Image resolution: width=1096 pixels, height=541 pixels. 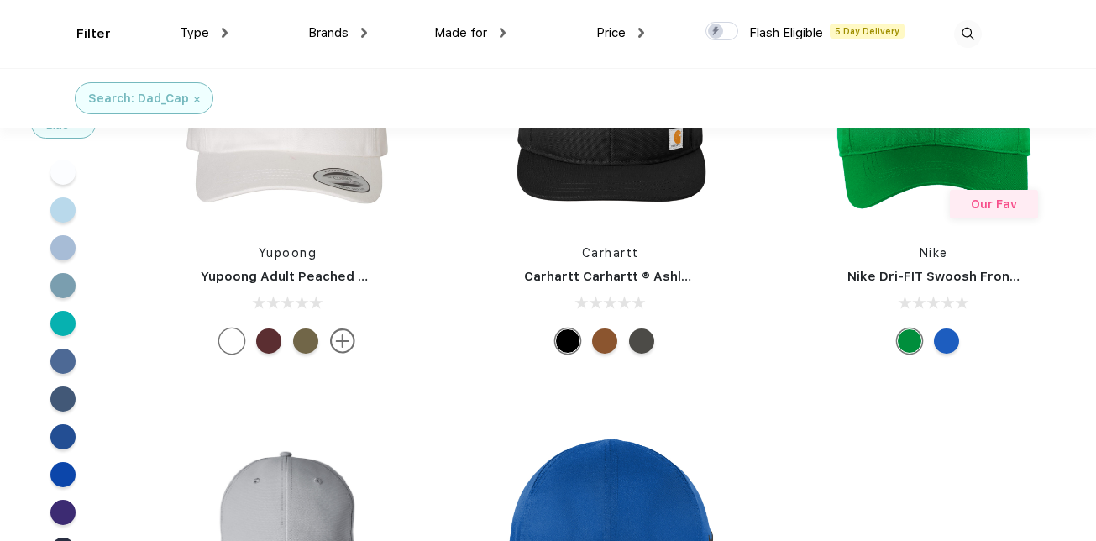 I want to click on div: Game Royal /White, so click(x=947, y=341).